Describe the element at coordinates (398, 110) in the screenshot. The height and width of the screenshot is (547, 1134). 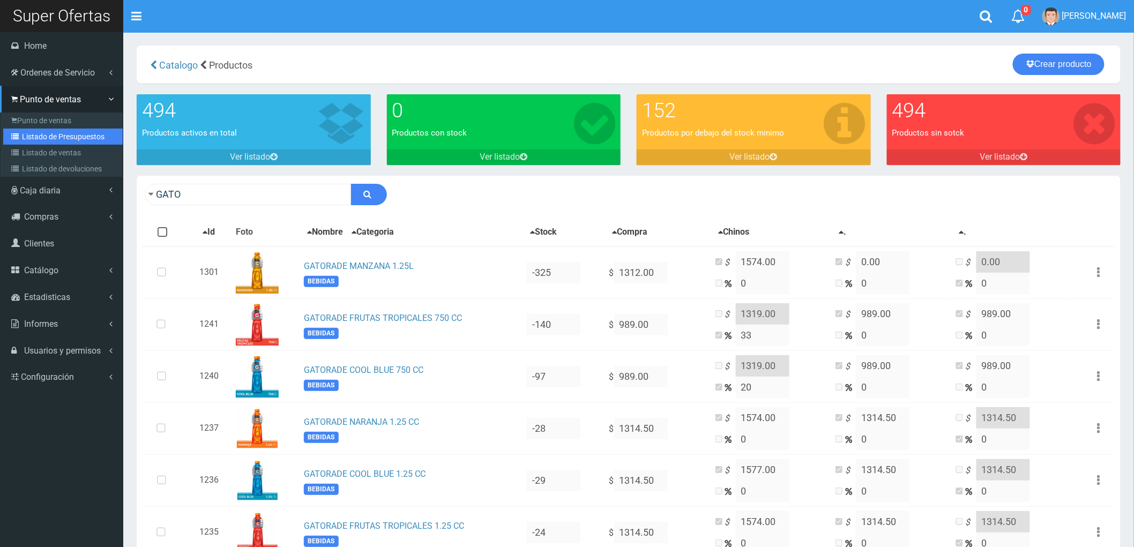
I see `font: 0` at that location.